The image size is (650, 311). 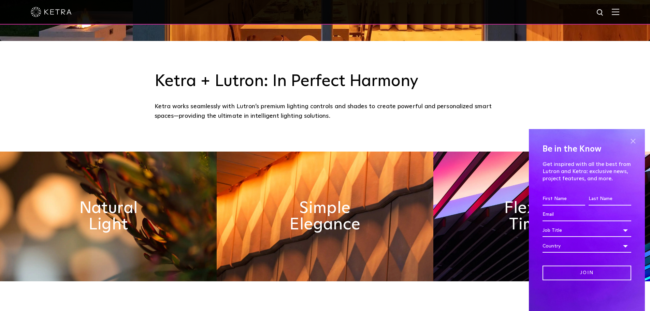 What do you see at coordinates (325, 82) in the screenshot?
I see `h3: Ketra + Lutron: In Perfect Harmony` at bounding box center [325, 82].